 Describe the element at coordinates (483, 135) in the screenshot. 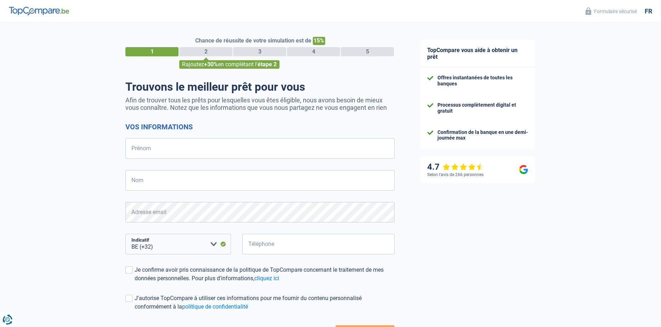

I see `div: Confirmation de la banque en une demi-journée max` at that location.